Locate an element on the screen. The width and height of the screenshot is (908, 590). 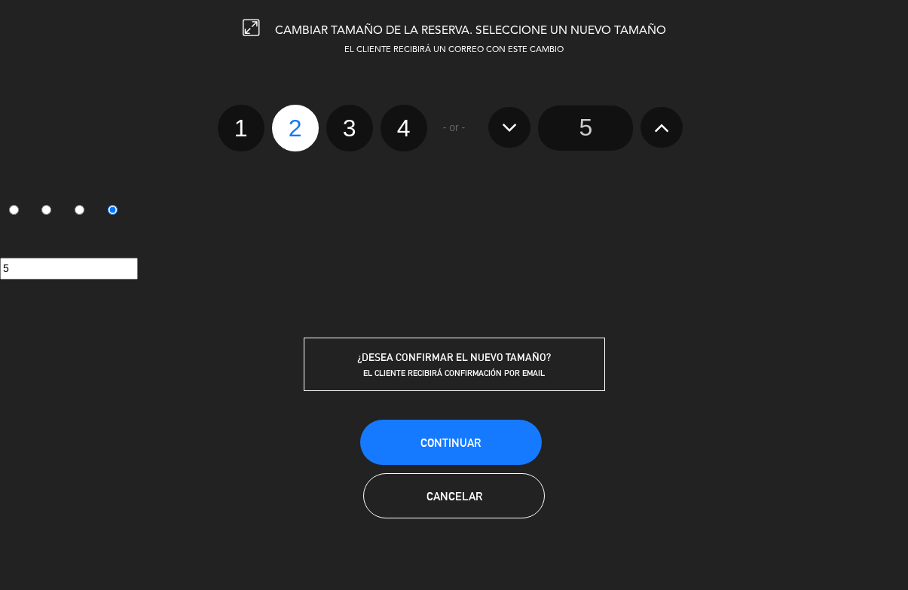
span: EL CLIENTE RECIBIRÁ UN CORREO CON ESTE CAMBIO is located at coordinates (454, 50).